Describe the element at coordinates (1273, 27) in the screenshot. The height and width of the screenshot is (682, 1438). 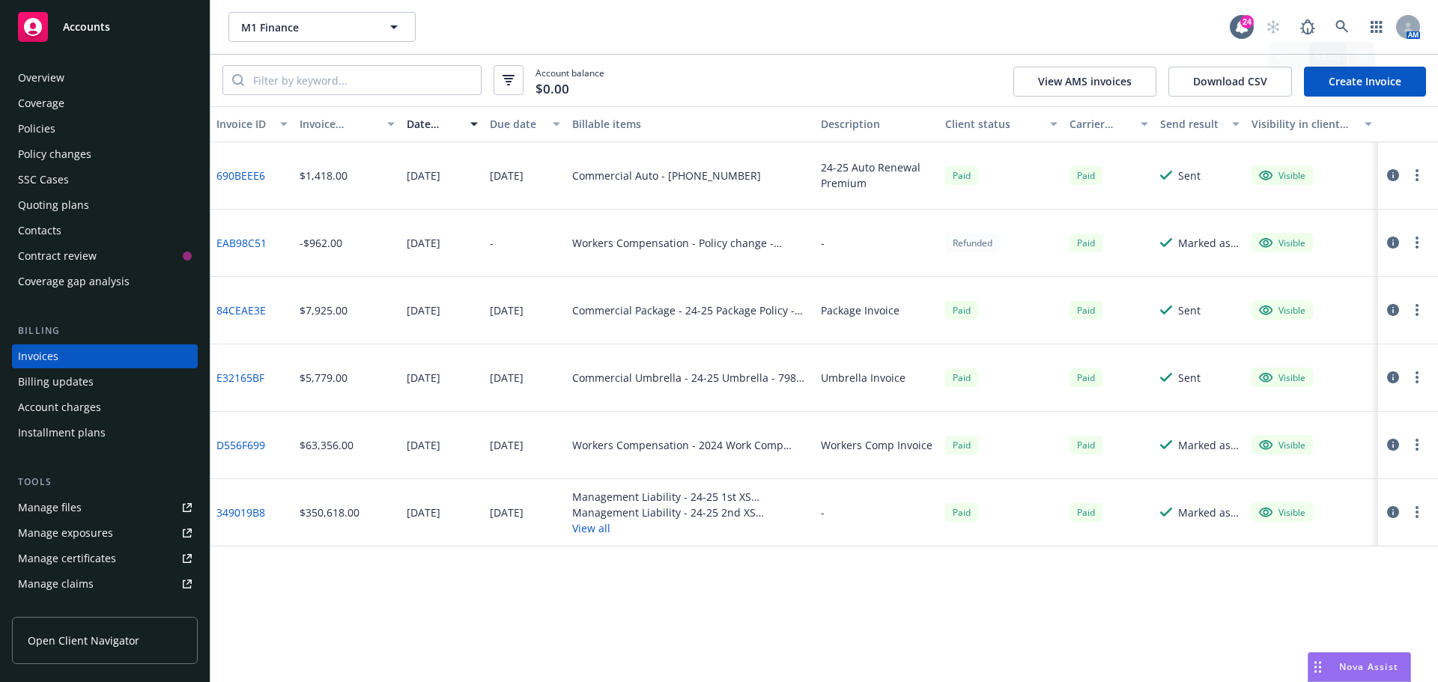
I see `a: Start snowing` at that location.